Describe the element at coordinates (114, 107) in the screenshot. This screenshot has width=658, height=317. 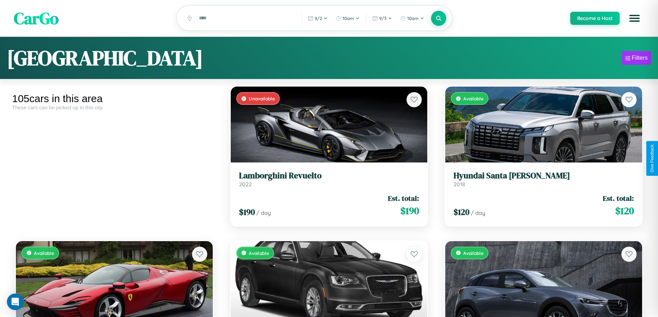
I see `div: These cars can be picked up in this city.` at that location.